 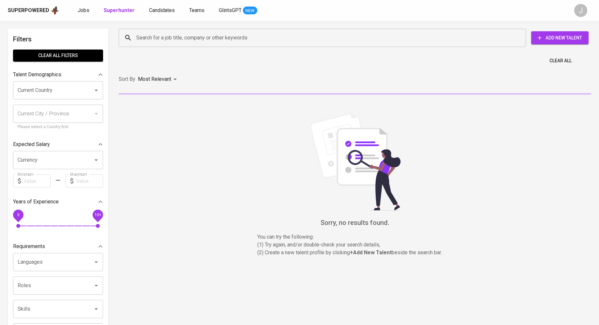 I want to click on p: Sort By, so click(x=127, y=79).